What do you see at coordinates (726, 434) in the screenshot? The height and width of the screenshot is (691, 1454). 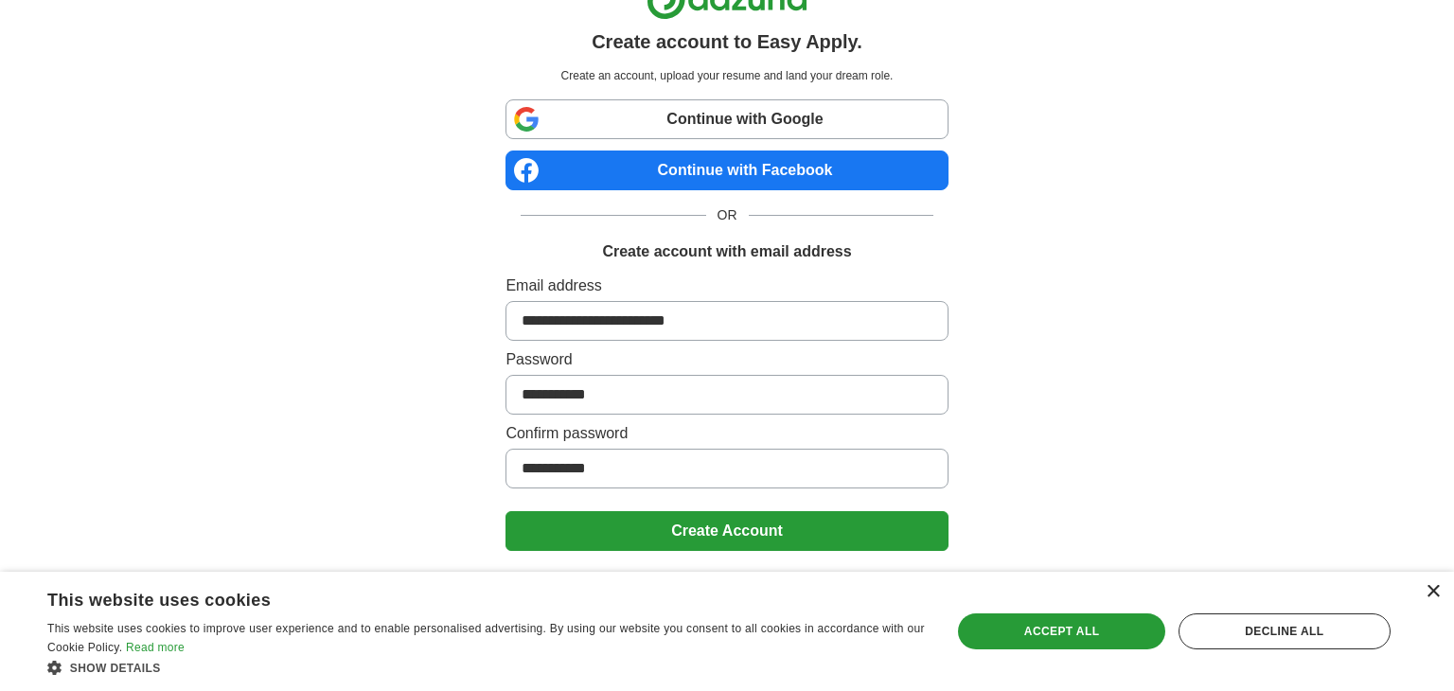 I see `label: Confirm password` at bounding box center [726, 434].